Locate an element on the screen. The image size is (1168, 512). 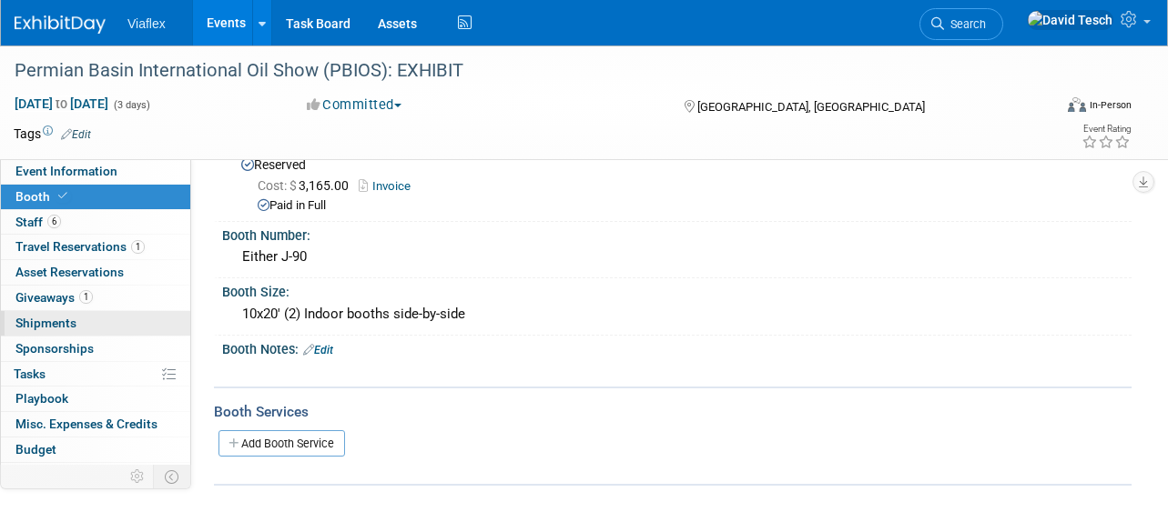
span: Viaflex is located at coordinates (147, 24).